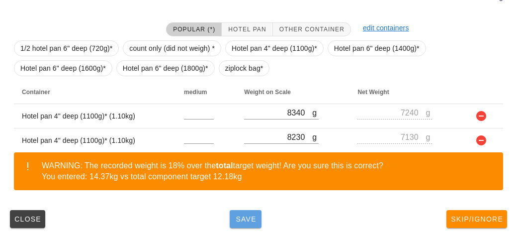 The image size is (517, 237). What do you see at coordinates (95, 92) in the screenshot?
I see `th: Container: Not sorted. Activate to sort ascending.` at bounding box center [95, 92].